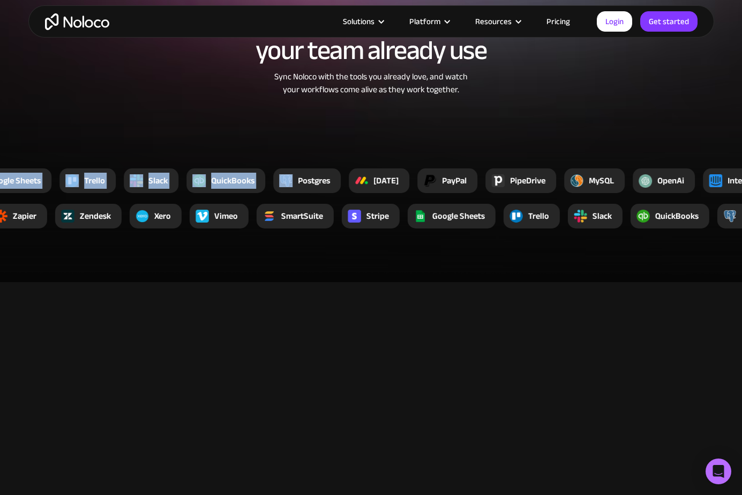  What do you see at coordinates (378, 216) in the screenshot?
I see `div: Stripe` at bounding box center [378, 216].